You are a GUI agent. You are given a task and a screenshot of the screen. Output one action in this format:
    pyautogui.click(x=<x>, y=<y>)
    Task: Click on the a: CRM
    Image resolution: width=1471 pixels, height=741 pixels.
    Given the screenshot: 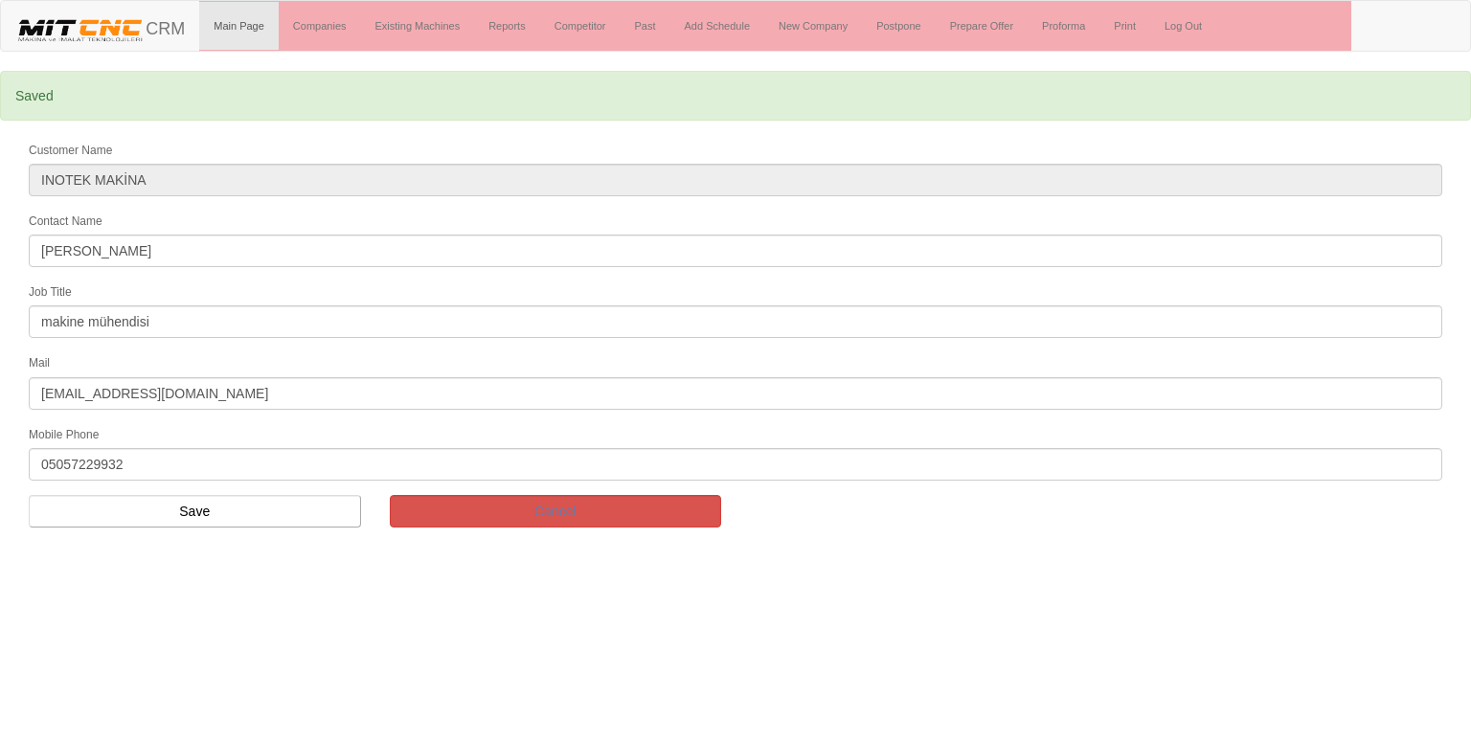 What is the action you would take?
    pyautogui.click(x=100, y=25)
    